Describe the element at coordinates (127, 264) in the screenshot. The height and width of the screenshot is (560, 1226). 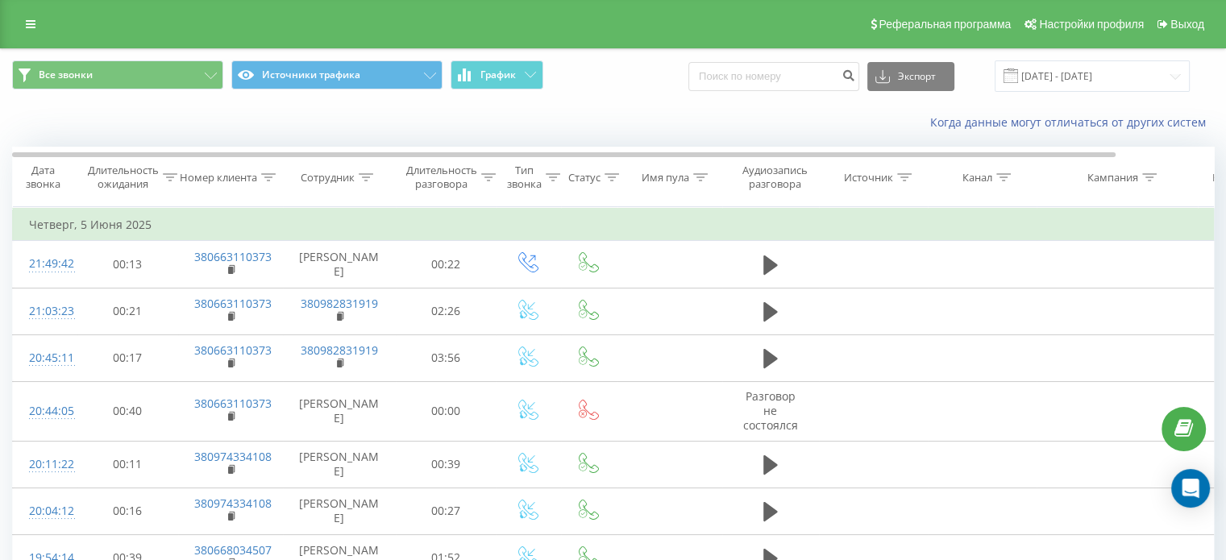
I see `td: 00:13` at that location.